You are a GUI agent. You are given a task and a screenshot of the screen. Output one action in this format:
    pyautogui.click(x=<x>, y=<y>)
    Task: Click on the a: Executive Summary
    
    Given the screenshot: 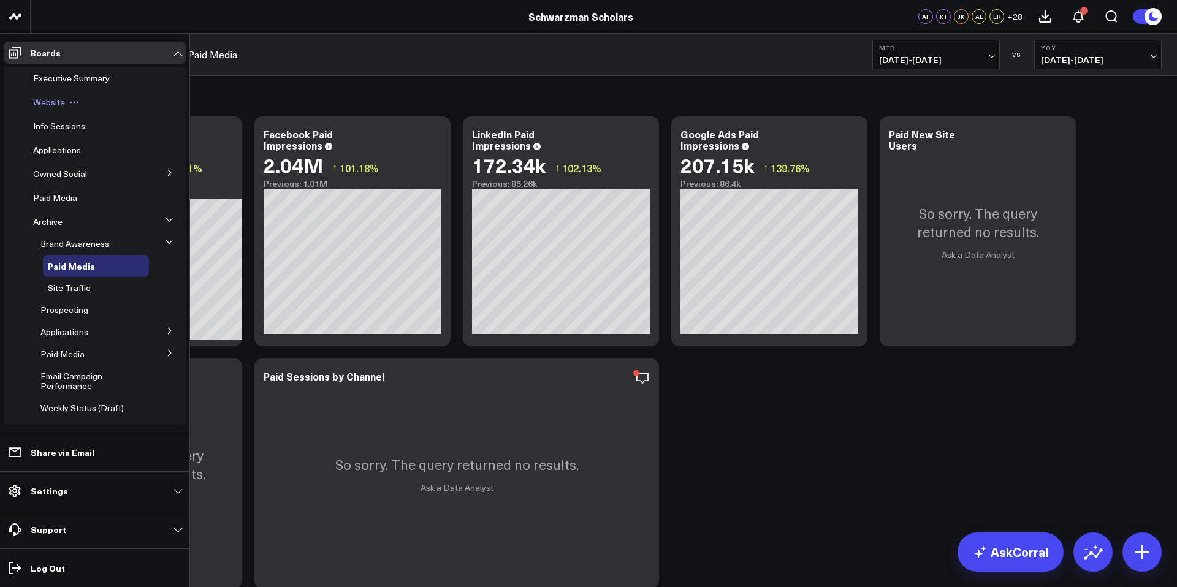 What is the action you would take?
    pyautogui.click(x=71, y=78)
    